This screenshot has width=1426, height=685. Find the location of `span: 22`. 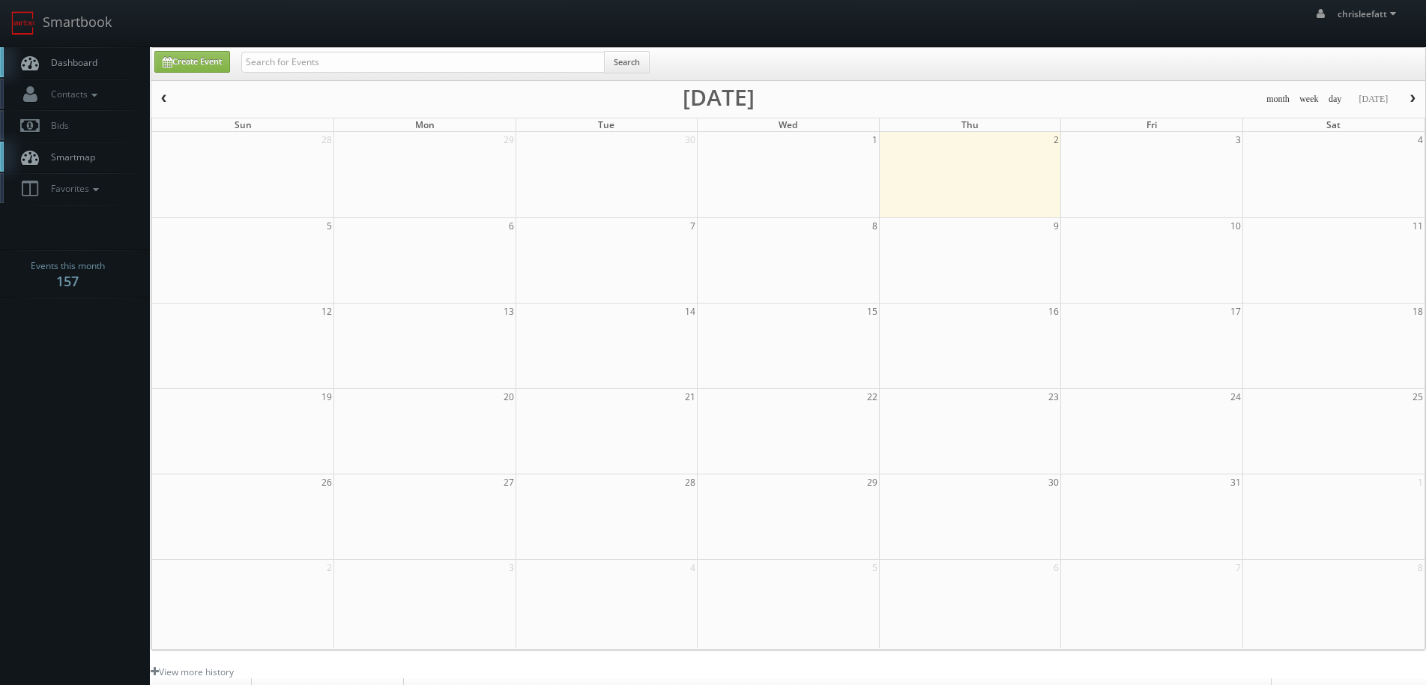

span: 22 is located at coordinates (872, 396).